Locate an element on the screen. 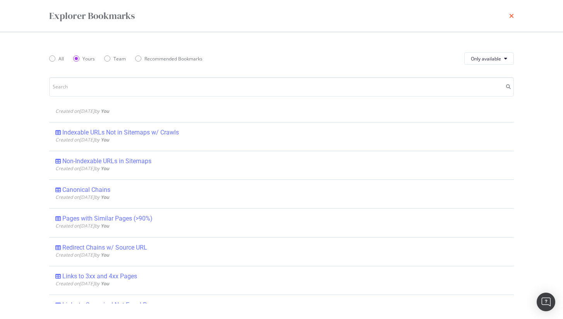 Image resolution: width=563 pixels, height=319 pixels. div: Indexable URLs Not in Sitemaps w/ Crawls is located at coordinates (121, 133).